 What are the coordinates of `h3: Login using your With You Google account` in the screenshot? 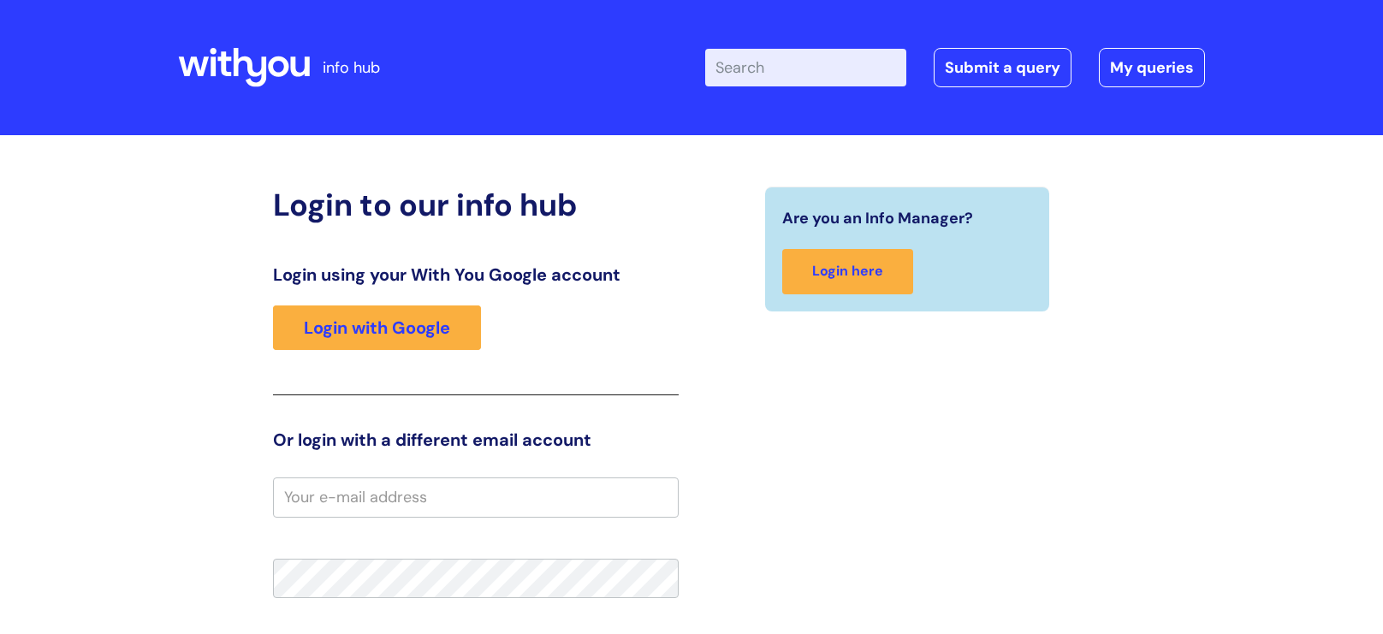 It's located at (476, 275).